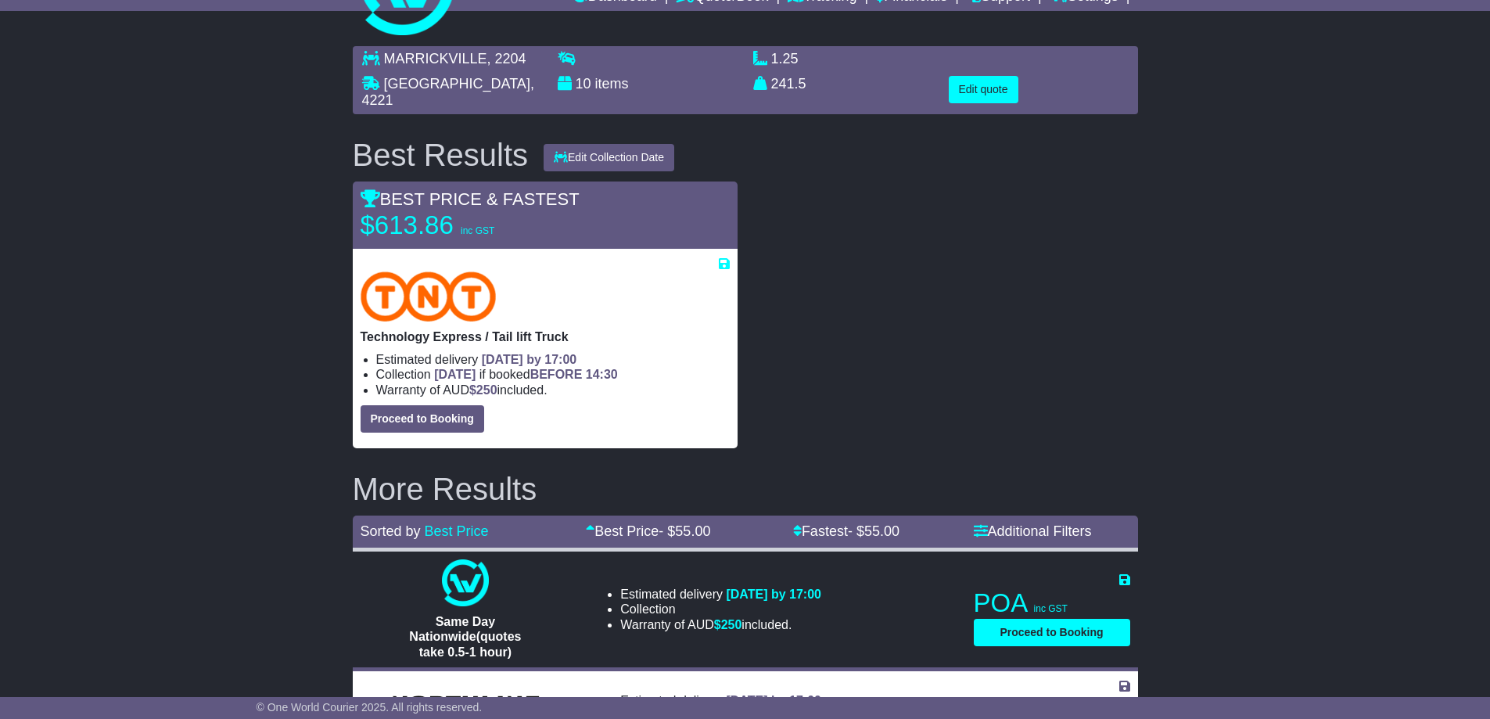 Image resolution: width=1490 pixels, height=719 pixels. Describe the element at coordinates (369, 707) in the screenshot. I see `span: © One World Courier 2025. All rights reserved.` at that location.